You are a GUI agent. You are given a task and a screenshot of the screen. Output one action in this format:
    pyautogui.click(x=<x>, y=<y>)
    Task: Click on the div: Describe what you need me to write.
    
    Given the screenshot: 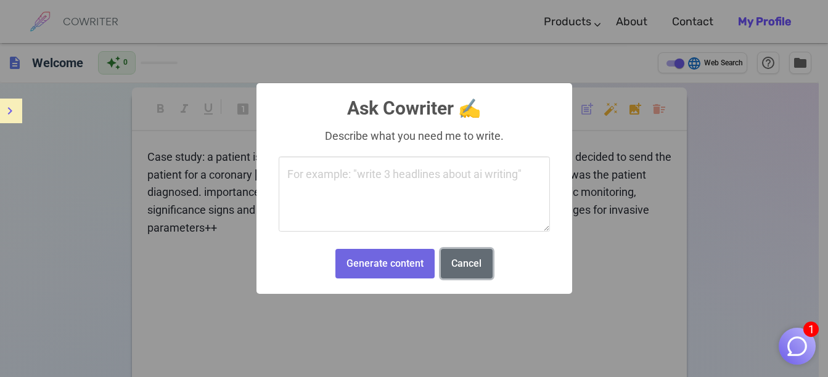 What is the action you would take?
    pyautogui.click(x=414, y=136)
    